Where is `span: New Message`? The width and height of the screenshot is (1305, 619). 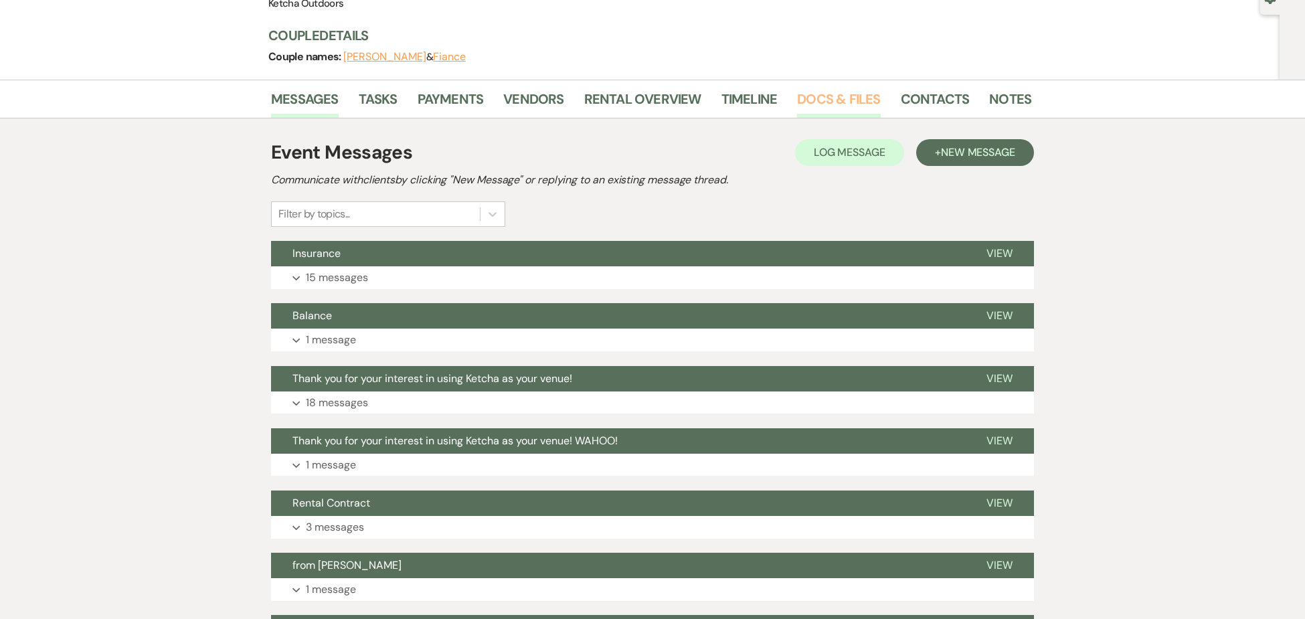 span: New Message is located at coordinates (978, 152).